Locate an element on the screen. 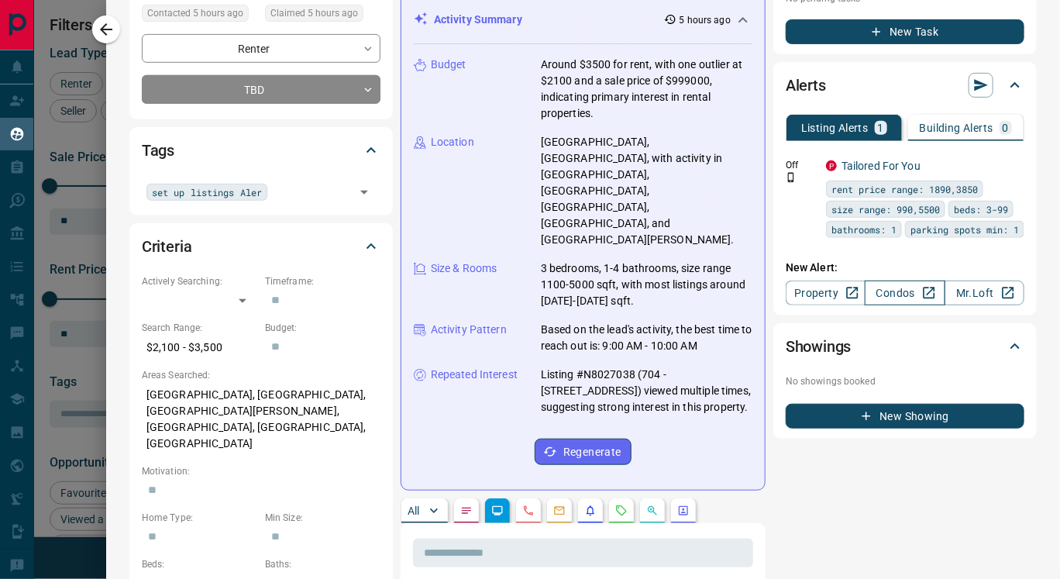 This screenshot has width=1060, height=579. span: parking spots min: 1 is located at coordinates (965, 229).